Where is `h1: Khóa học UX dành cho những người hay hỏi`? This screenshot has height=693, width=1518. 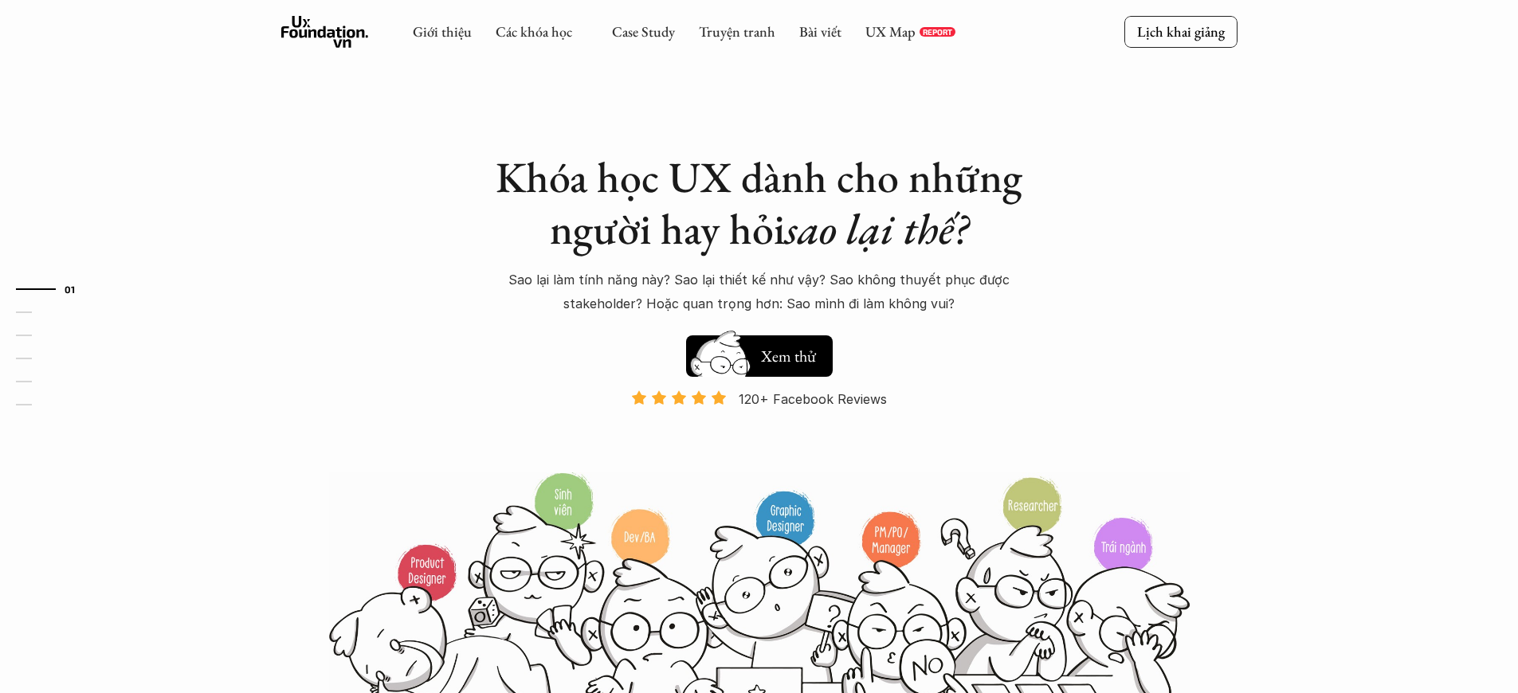
h1: Khóa học UX dành cho những người hay hỏi is located at coordinates (759, 203).